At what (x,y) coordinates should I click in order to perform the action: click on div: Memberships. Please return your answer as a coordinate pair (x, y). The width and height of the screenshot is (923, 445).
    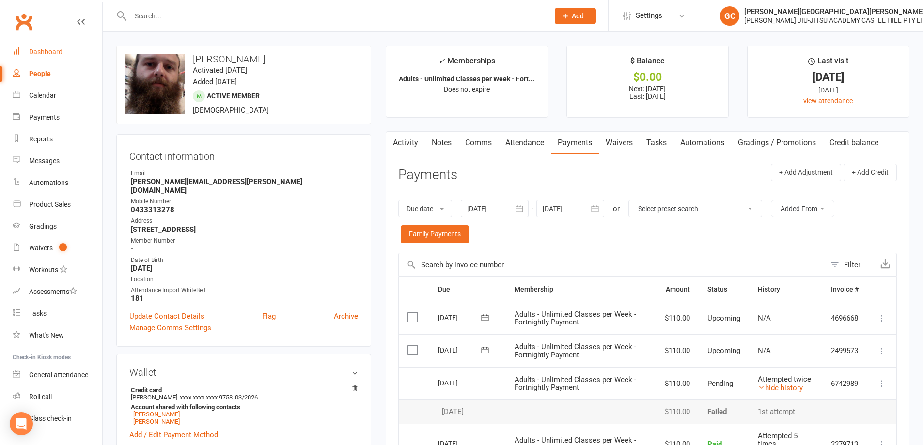
    Looking at the image, I should click on (467, 63).